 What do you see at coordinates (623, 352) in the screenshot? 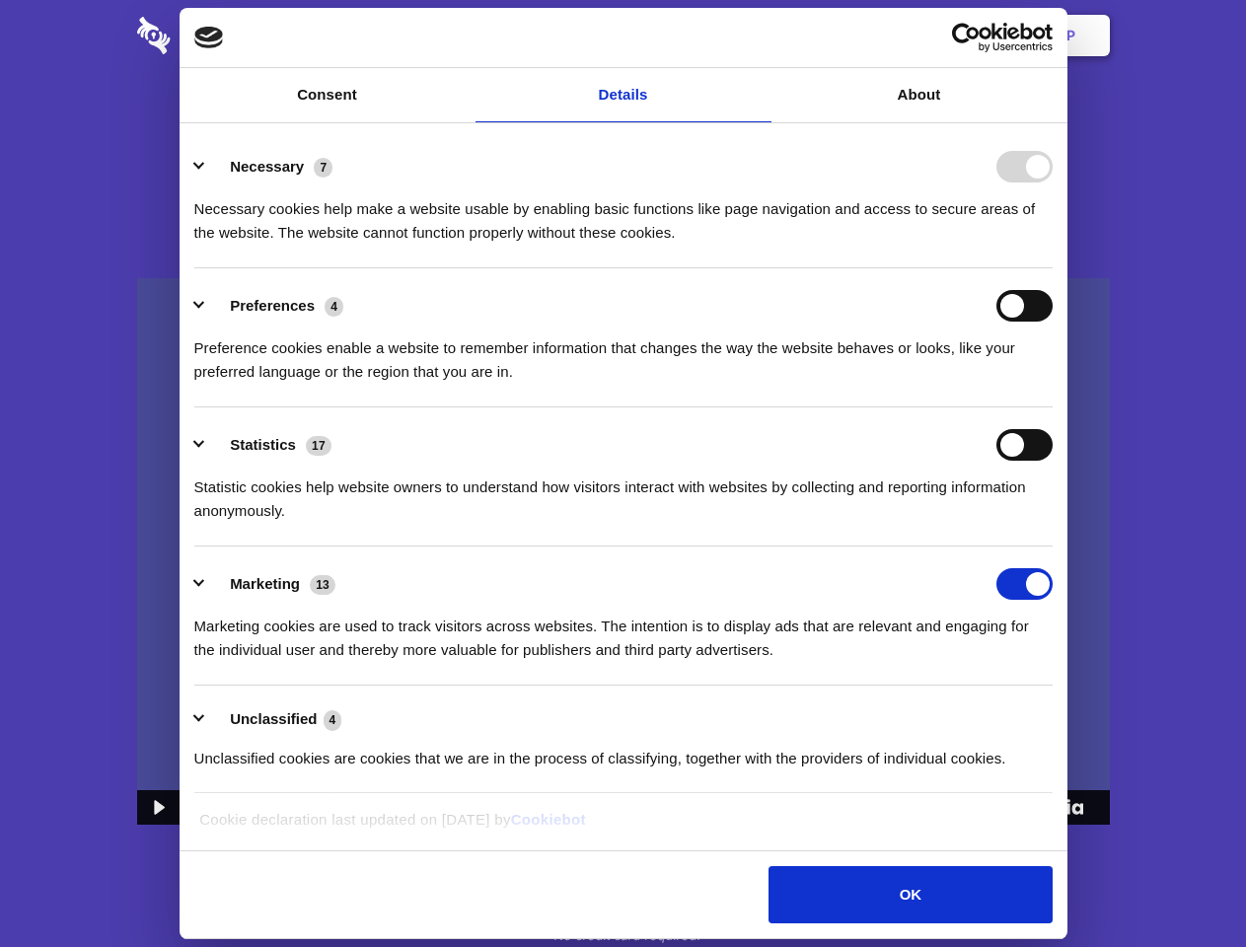
I see `div: Preference cookies enable a website to remember information that changes the way the website beha...` at bounding box center [623, 352].